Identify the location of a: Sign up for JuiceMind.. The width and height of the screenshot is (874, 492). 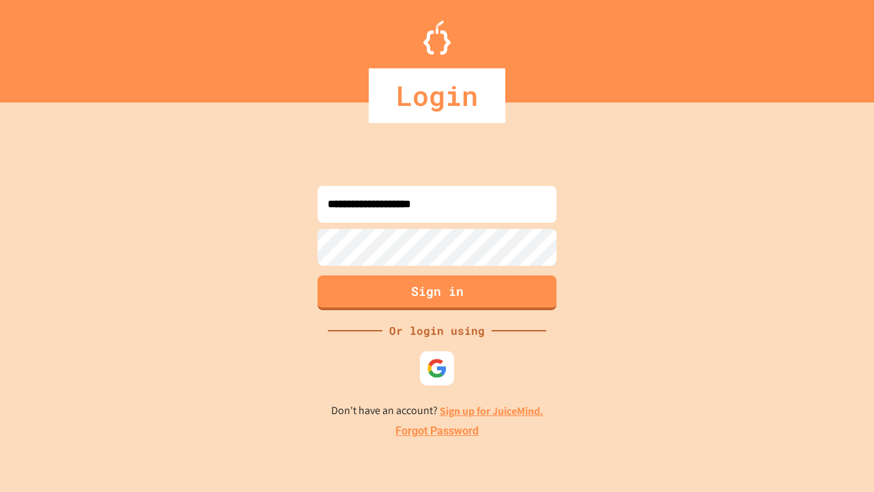
(492, 411).